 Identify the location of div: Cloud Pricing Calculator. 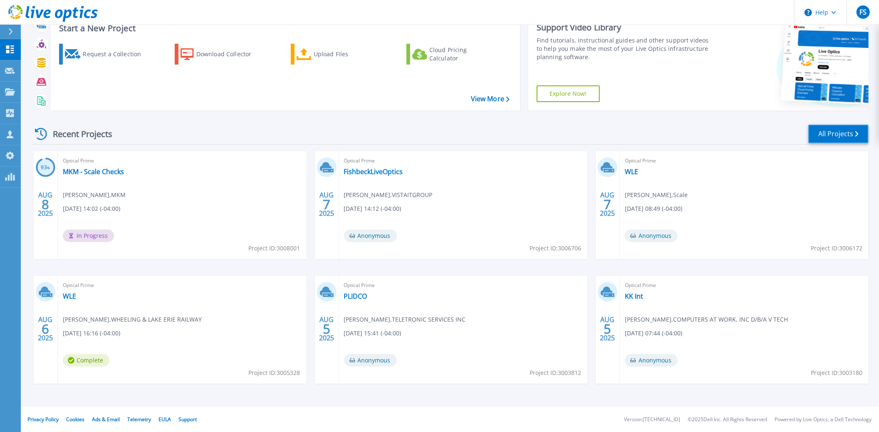
(463, 54).